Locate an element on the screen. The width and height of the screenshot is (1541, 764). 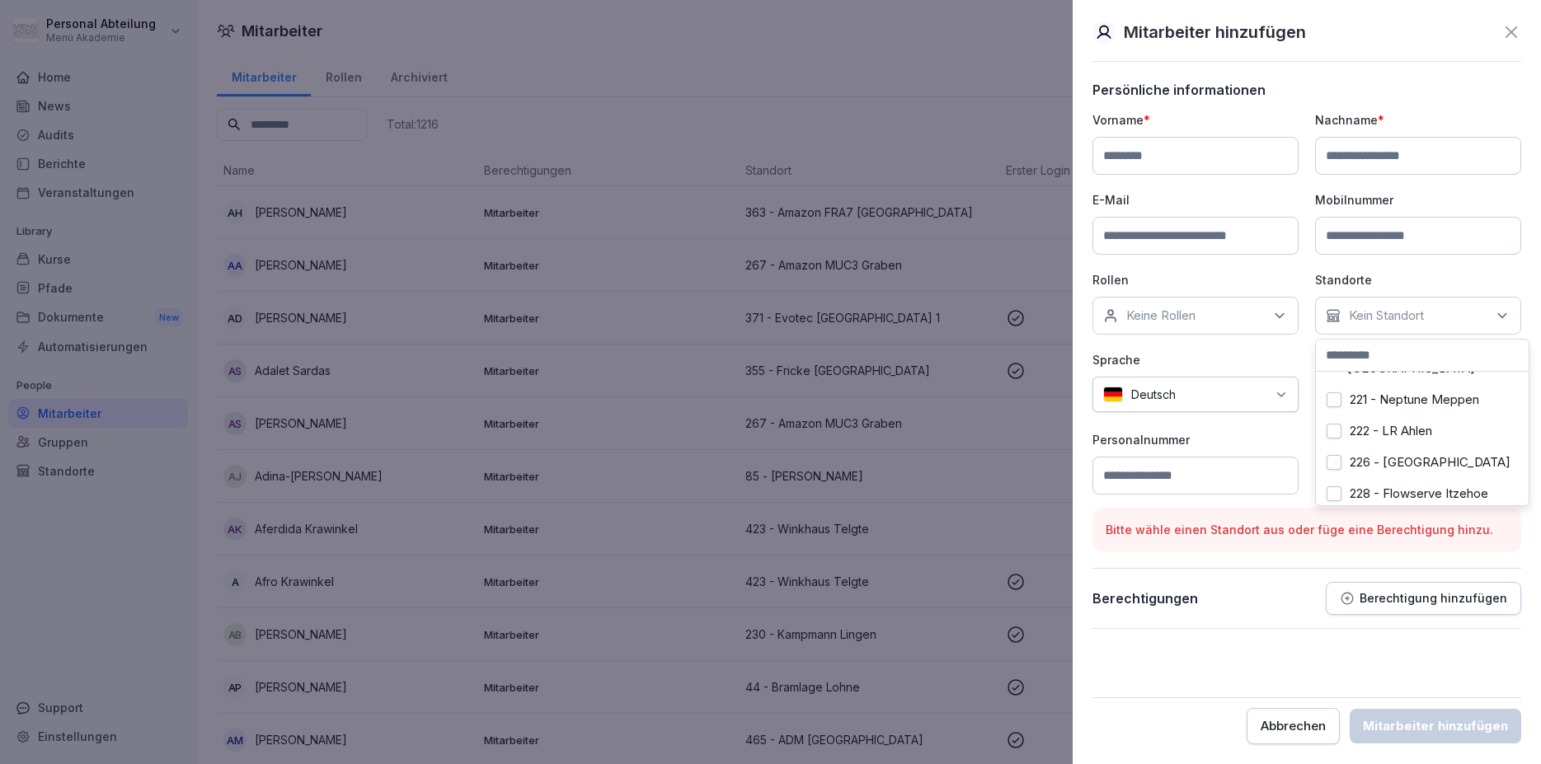
p: Berechtigung hinzufügen is located at coordinates (1433, 599).